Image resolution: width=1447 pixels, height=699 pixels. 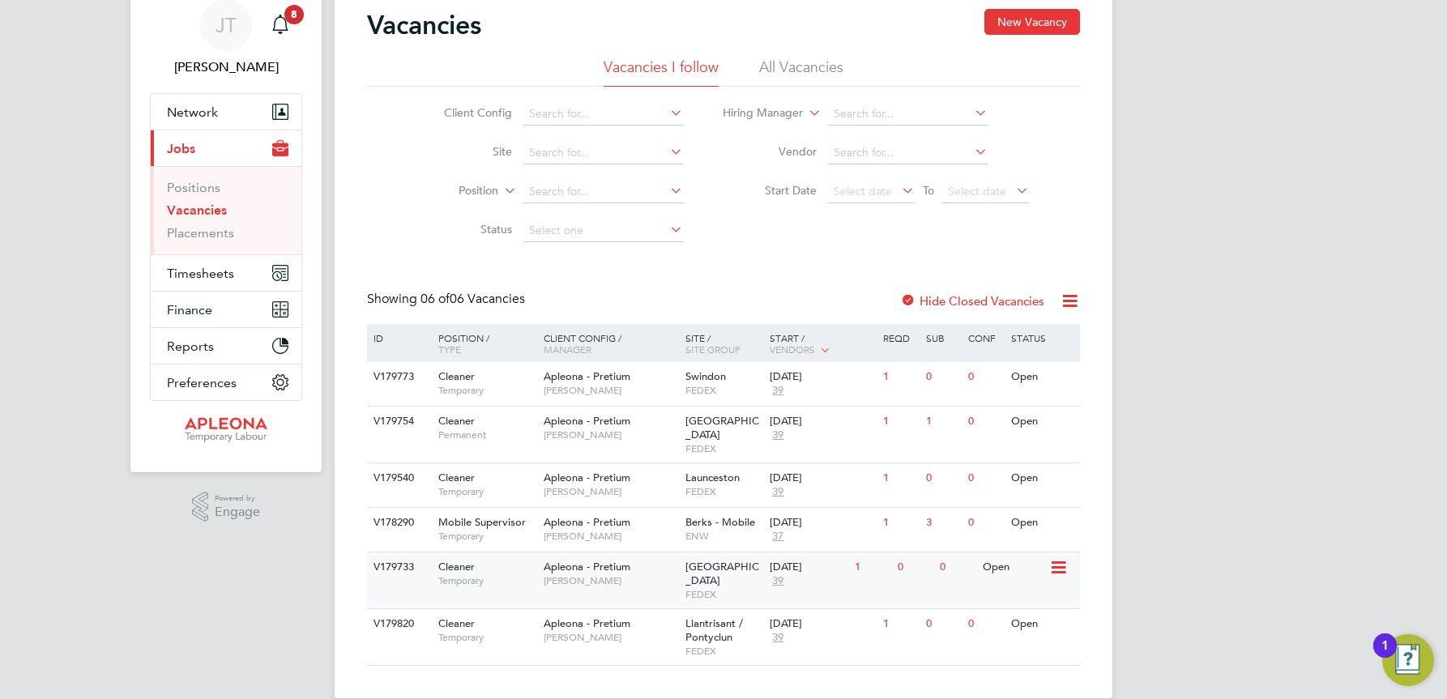 I want to click on button: New Vacancy, so click(x=1032, y=22).